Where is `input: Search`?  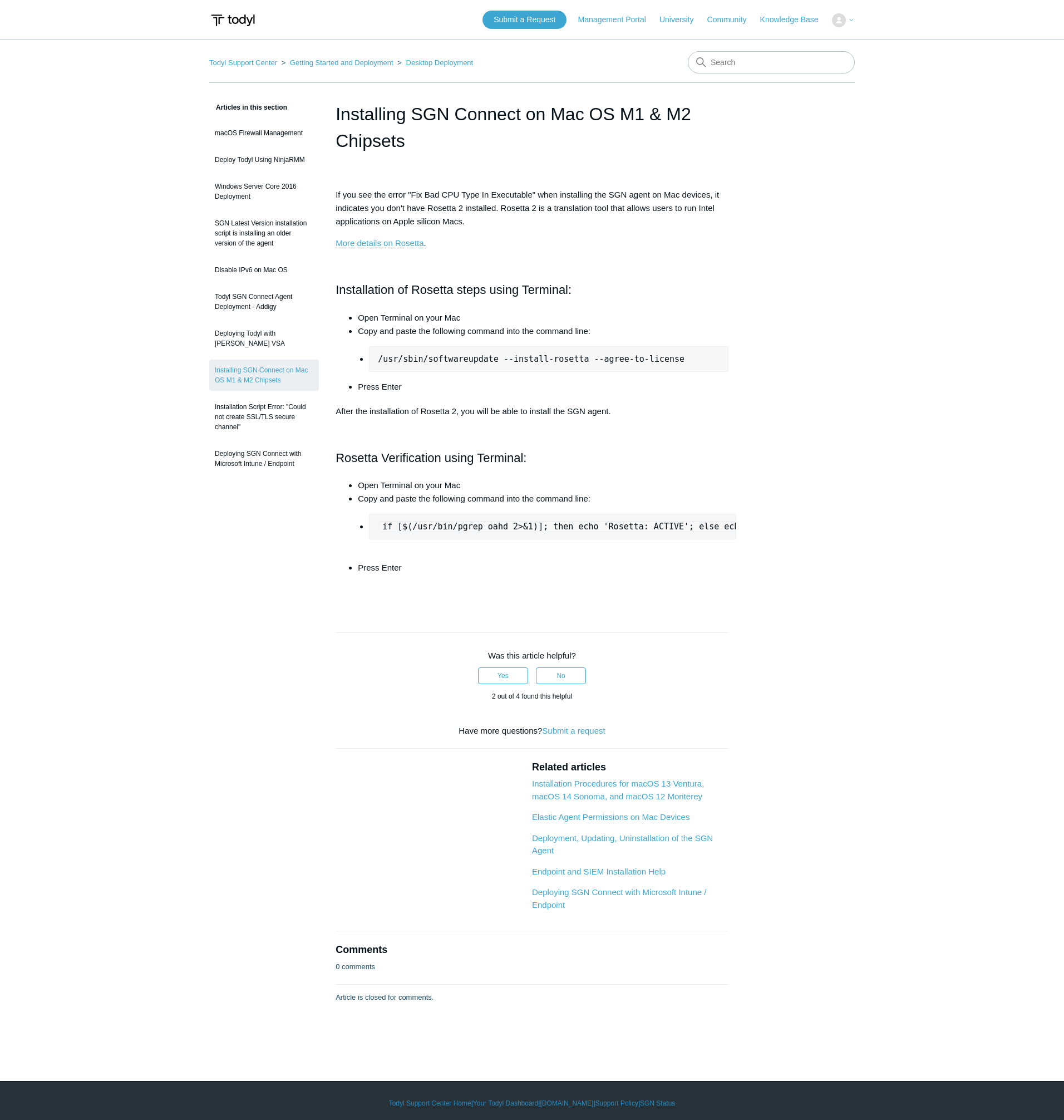 input: Search is located at coordinates (772, 63).